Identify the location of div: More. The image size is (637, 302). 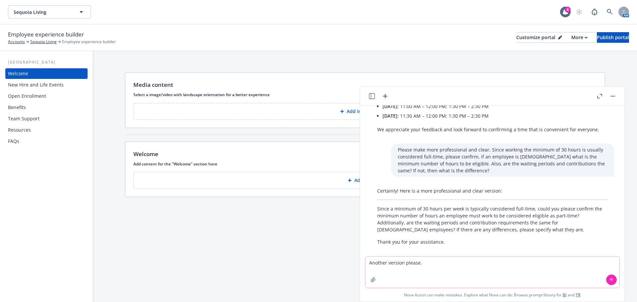
(579, 37).